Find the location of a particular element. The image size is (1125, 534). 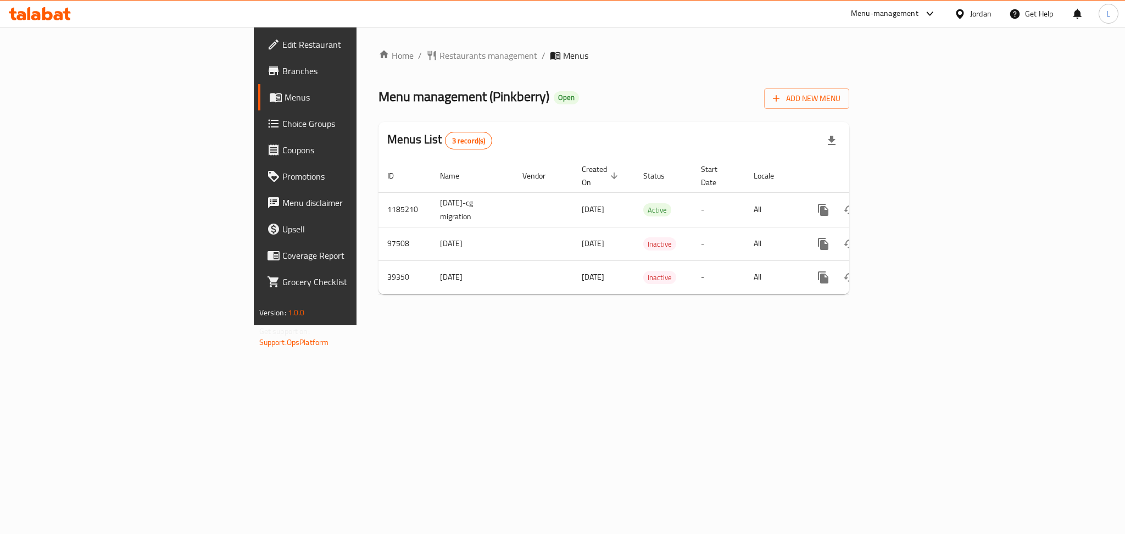

th: Actions is located at coordinates (863, 176).